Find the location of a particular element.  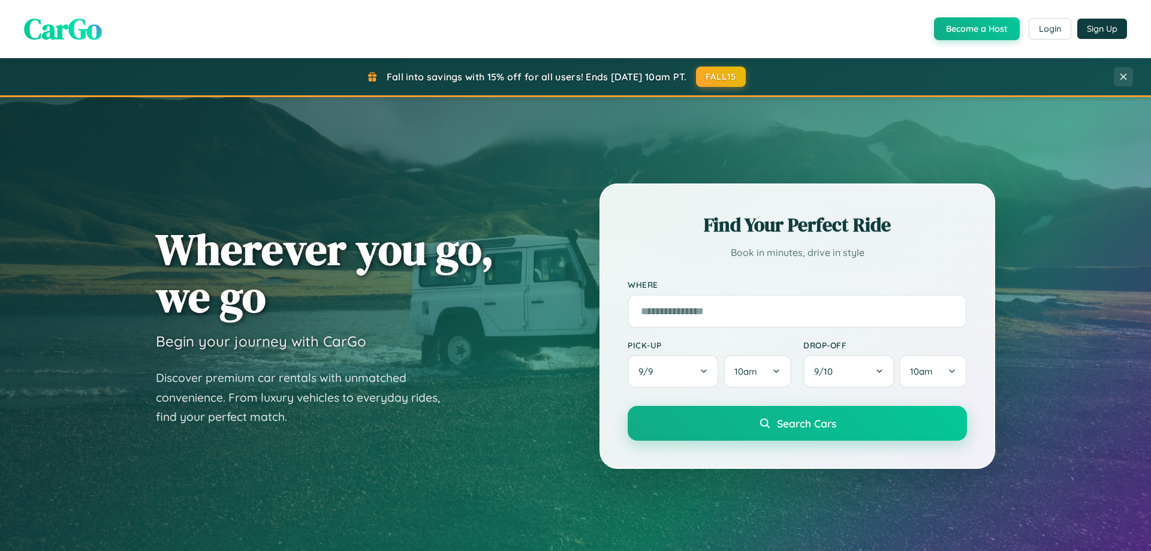

span: Search Cars is located at coordinates (806, 423).